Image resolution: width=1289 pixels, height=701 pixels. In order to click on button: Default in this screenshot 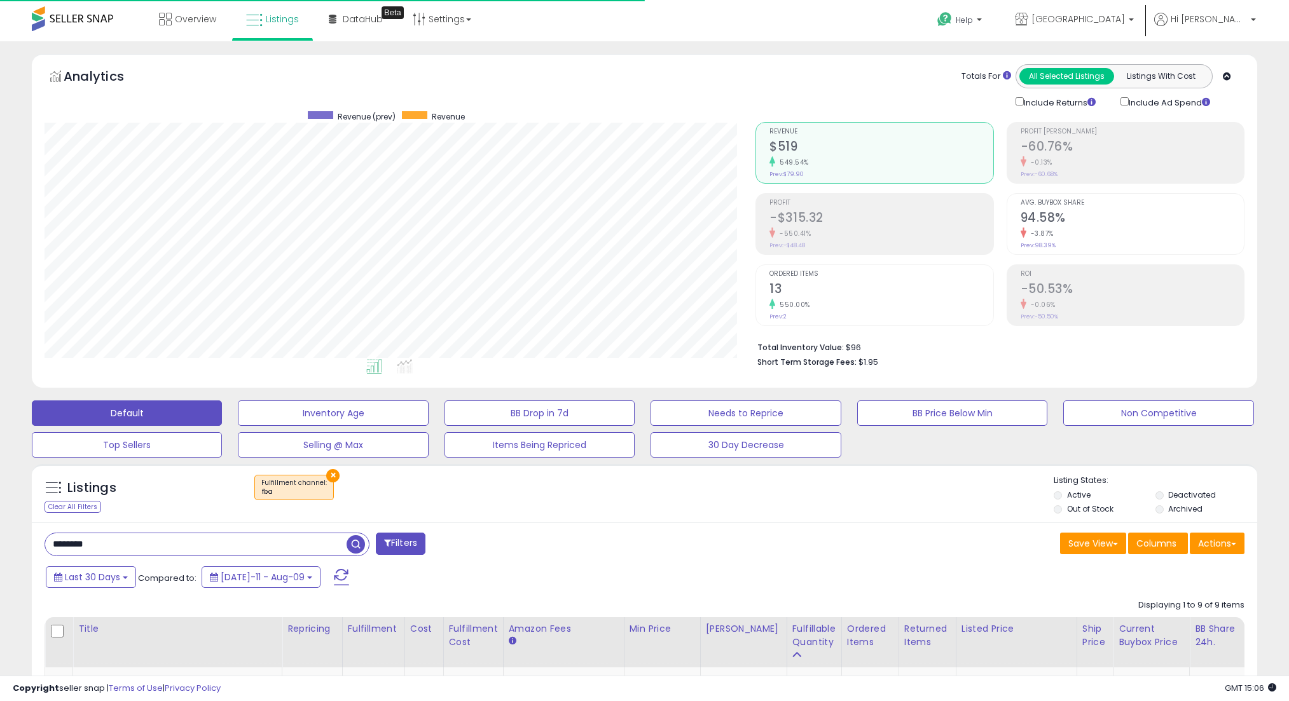, I will do `click(127, 413)`.